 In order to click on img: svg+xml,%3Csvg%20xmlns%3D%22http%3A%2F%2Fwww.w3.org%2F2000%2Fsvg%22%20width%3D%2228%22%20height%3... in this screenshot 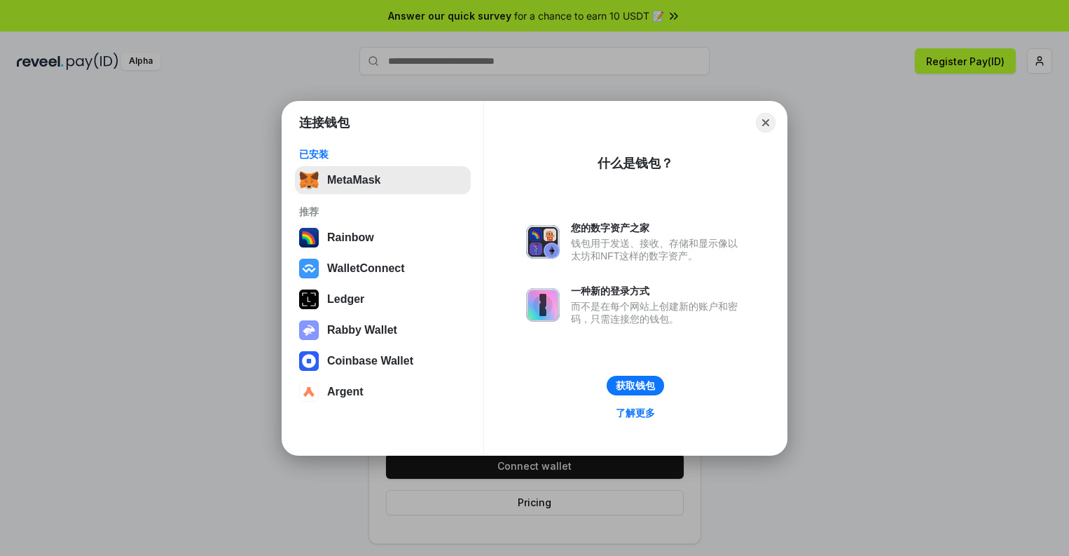, I will do `click(309, 299)`.